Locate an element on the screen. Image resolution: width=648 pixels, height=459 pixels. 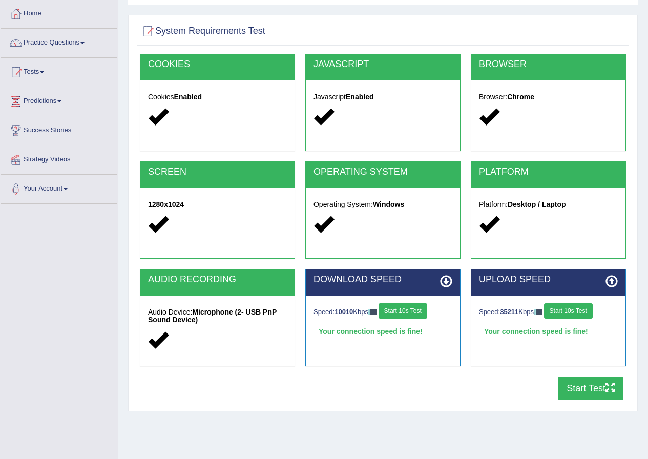
strong: Desktop / Laptop is located at coordinates (537, 204).